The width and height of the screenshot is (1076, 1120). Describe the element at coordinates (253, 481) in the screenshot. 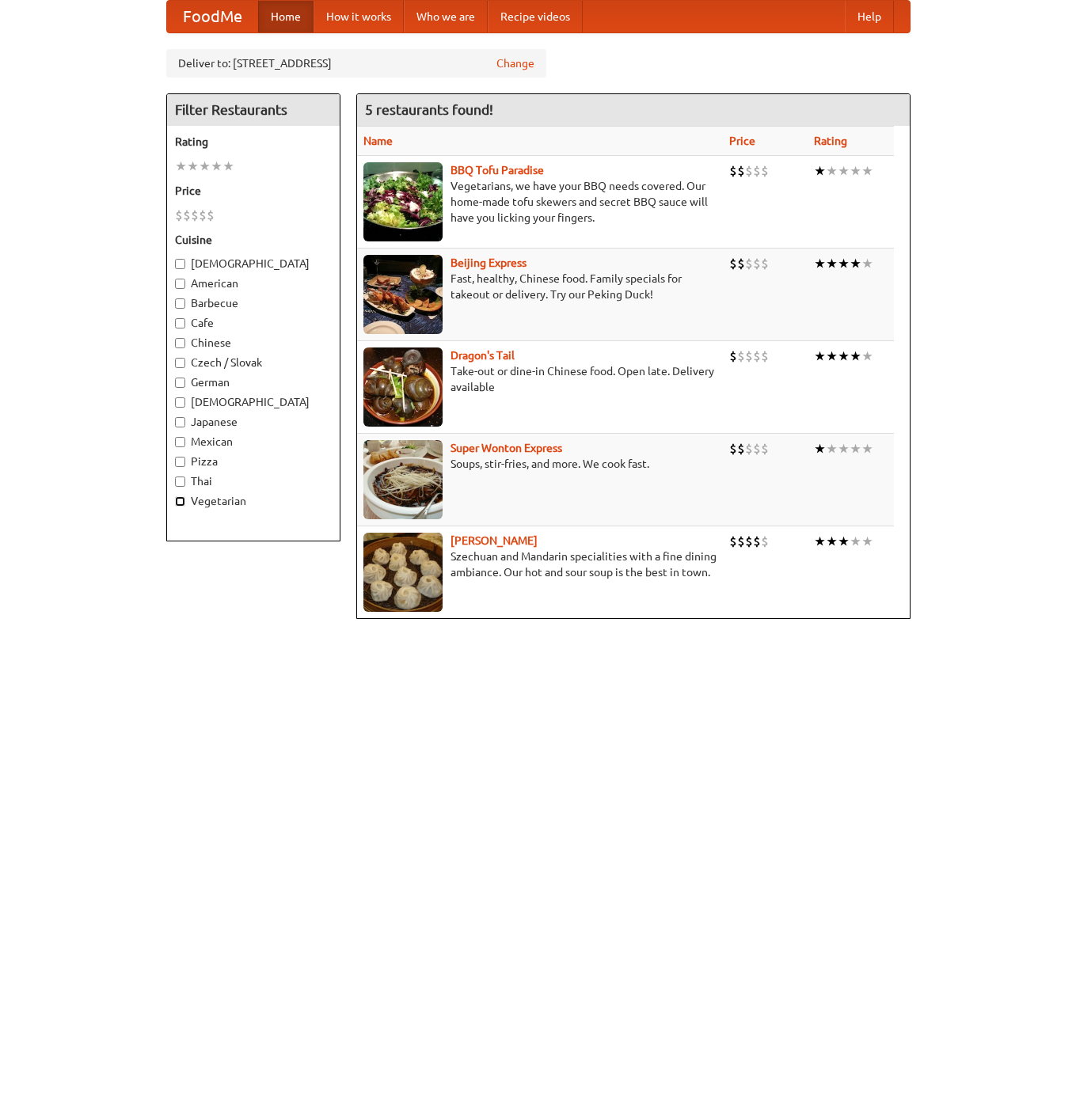

I see `label: Thai` at that location.